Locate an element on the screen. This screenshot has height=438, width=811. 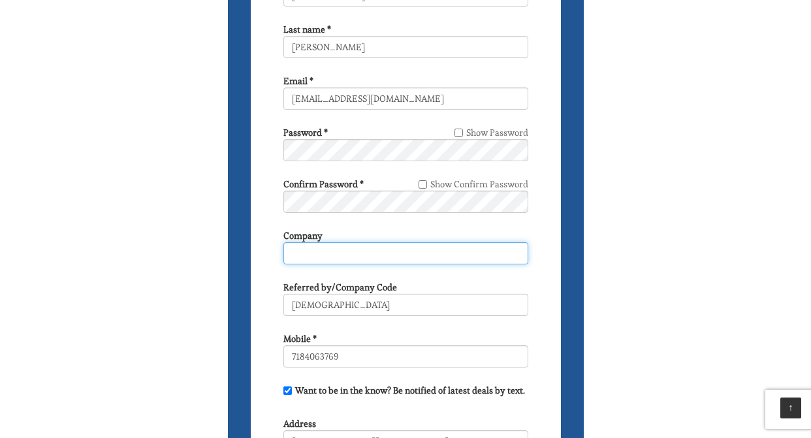
label: Email * is located at coordinates (299, 81).